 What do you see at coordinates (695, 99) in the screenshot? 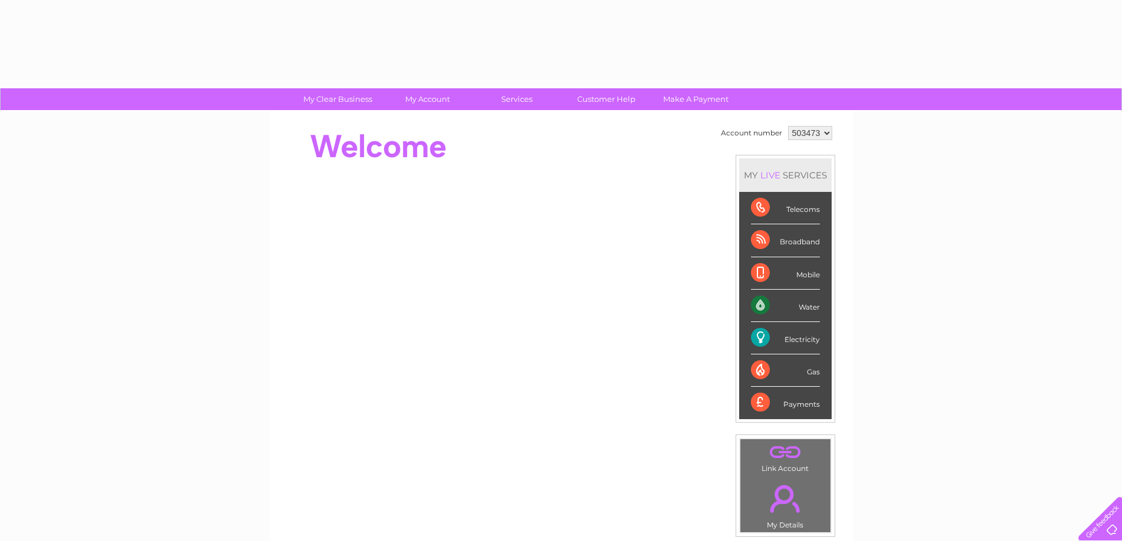
I see `a: Make A Payment` at bounding box center [695, 99].